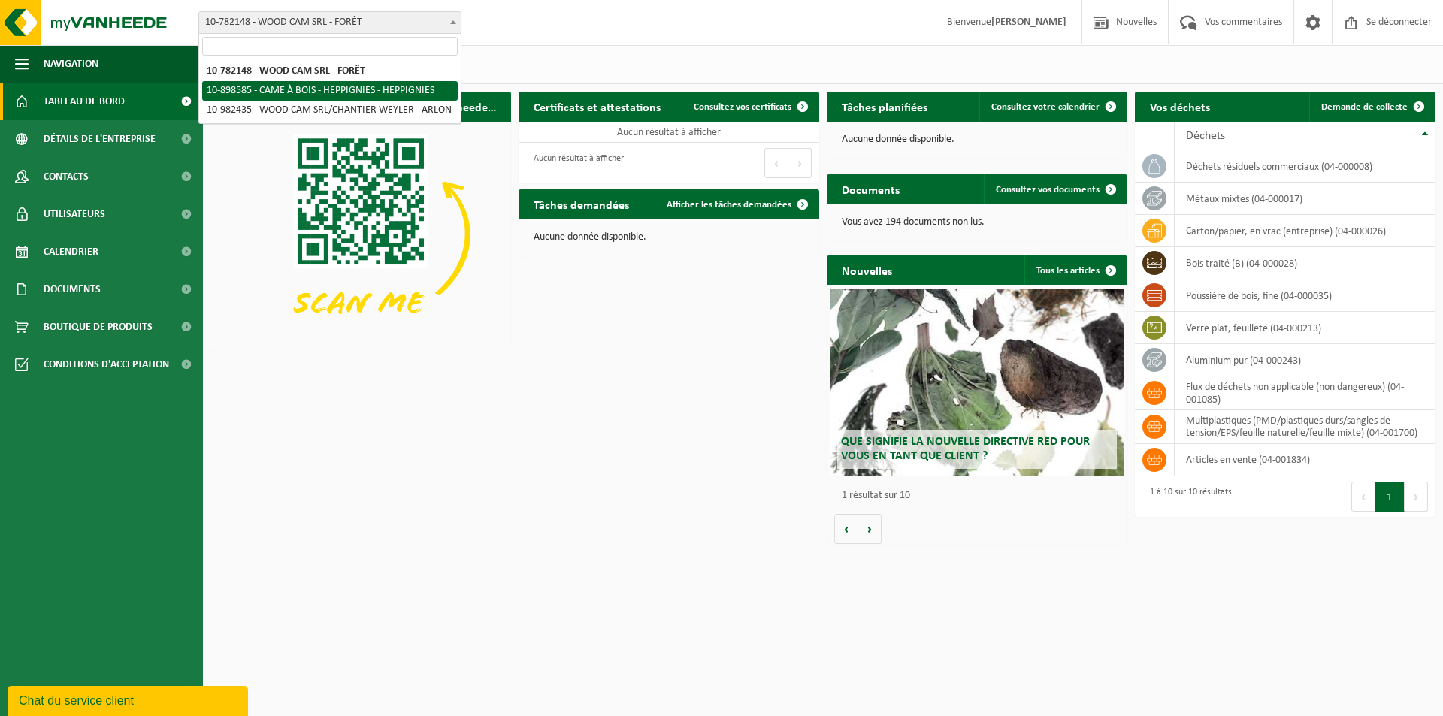 The width and height of the screenshot is (1443, 716). Describe the element at coordinates (968, 22) in the screenshot. I see `font: Bienvenue` at that location.